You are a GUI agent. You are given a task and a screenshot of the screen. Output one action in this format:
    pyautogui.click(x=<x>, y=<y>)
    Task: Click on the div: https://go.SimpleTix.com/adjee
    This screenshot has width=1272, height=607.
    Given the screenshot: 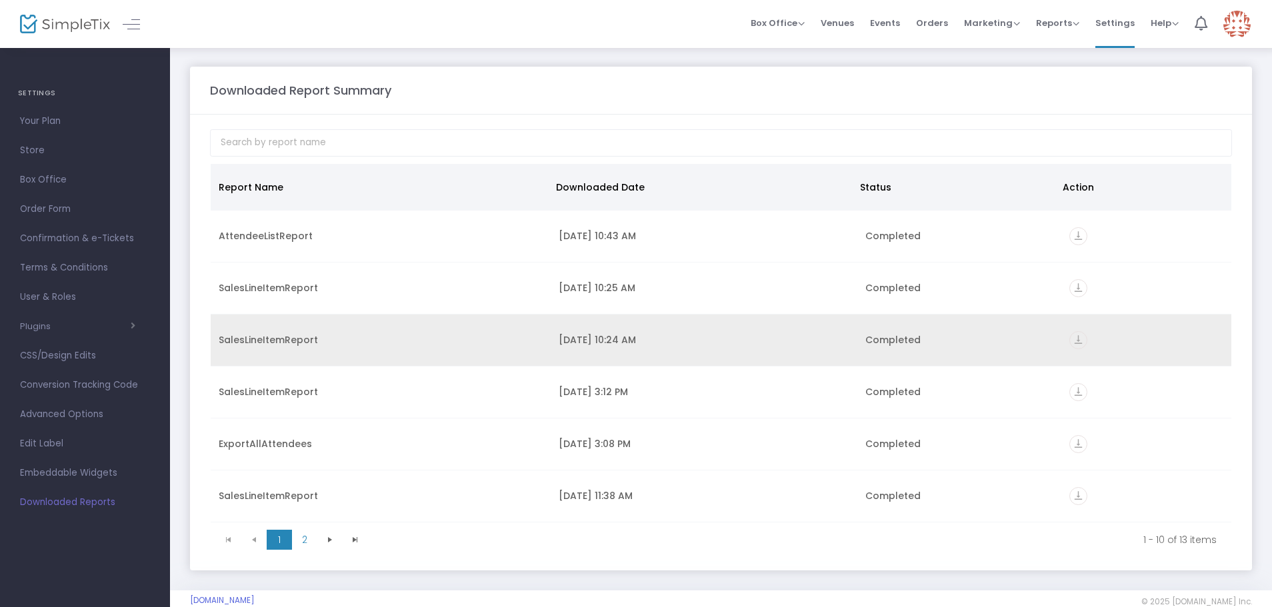 What is the action you would take?
    pyautogui.click(x=1146, y=496)
    